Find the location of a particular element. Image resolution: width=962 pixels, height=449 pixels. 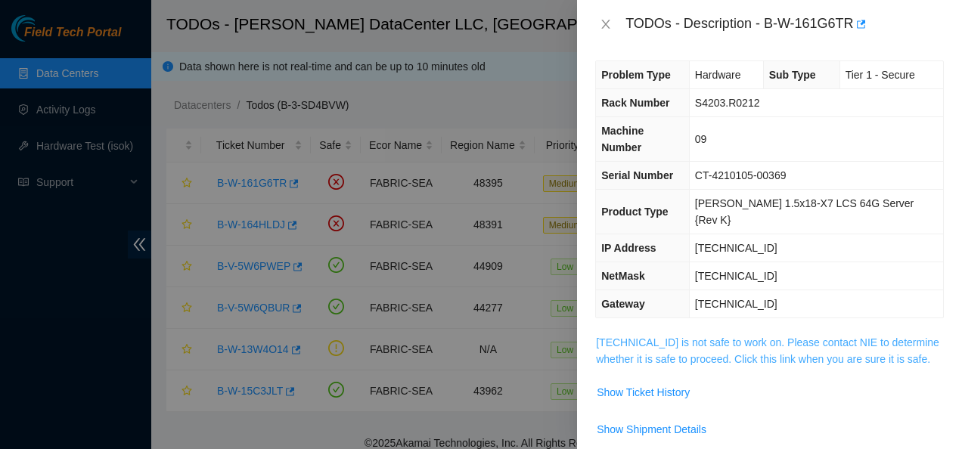

span: Tier 1 - Secure is located at coordinates (880, 75).